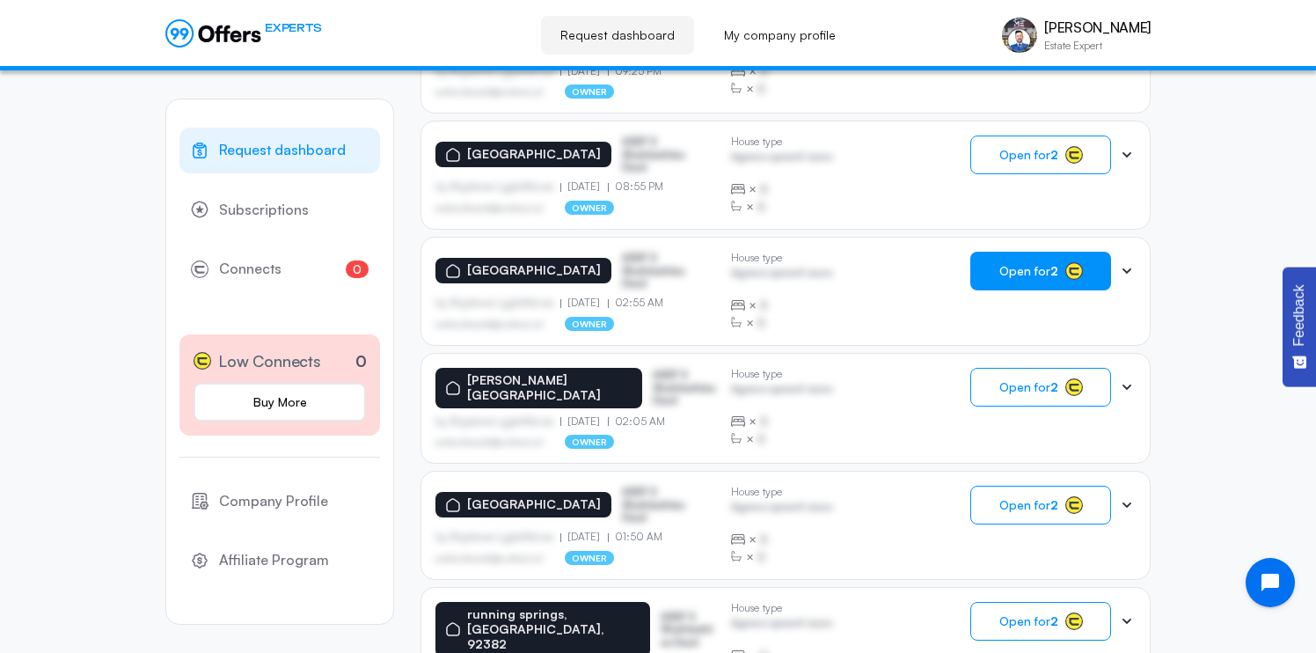  Describe the element at coordinates (280, 269) in the screenshot. I see `a: Connects0` at that location.